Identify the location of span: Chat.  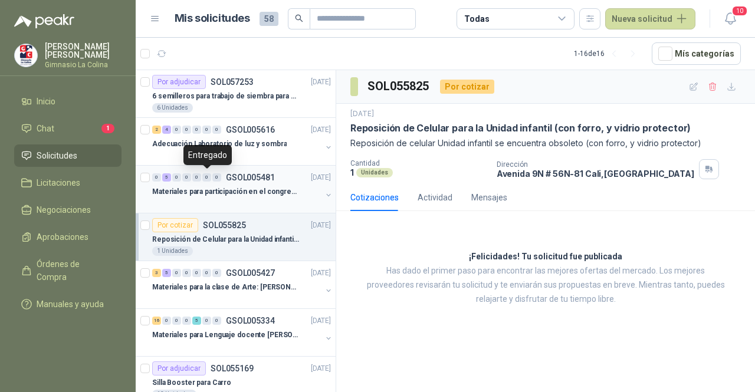
(45, 129).